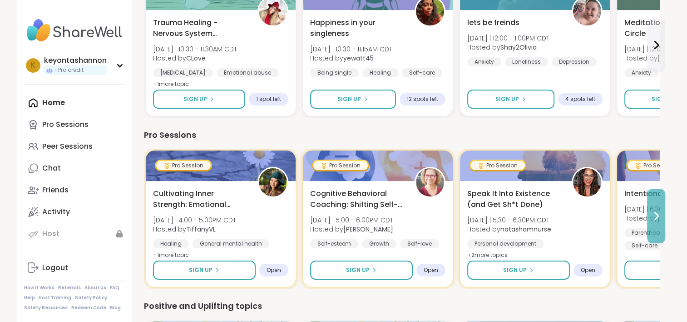 Image resolution: width=687 pixels, height=322 pixels. I want to click on div: Growth, so click(379, 243).